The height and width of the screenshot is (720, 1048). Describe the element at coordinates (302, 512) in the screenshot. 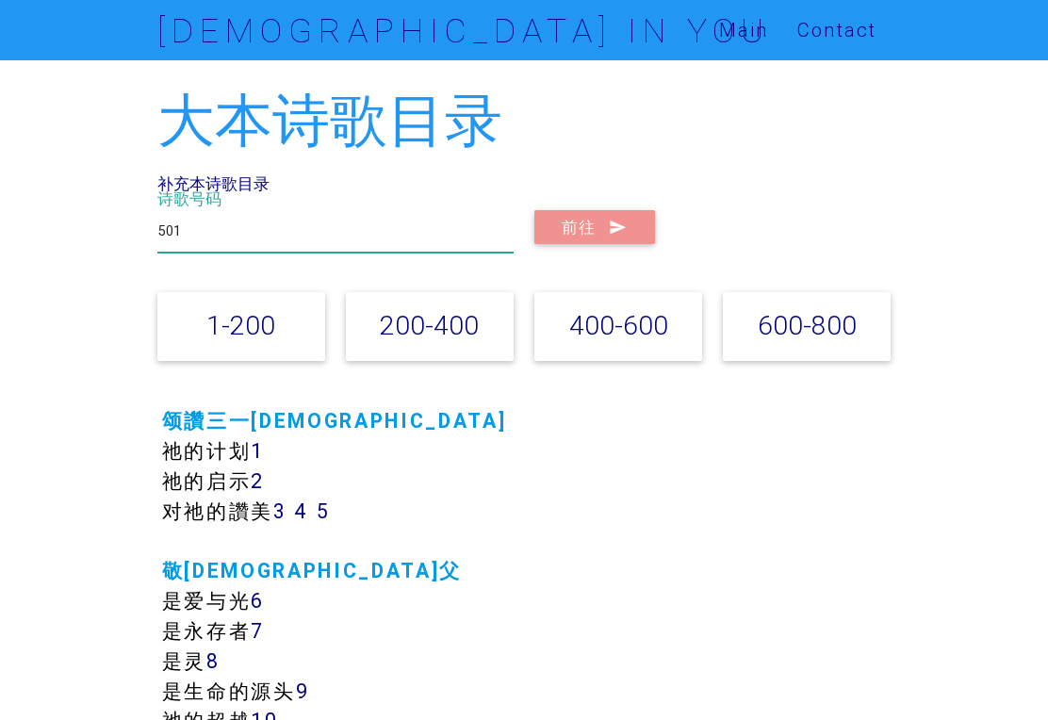

I see `a: 4` at that location.